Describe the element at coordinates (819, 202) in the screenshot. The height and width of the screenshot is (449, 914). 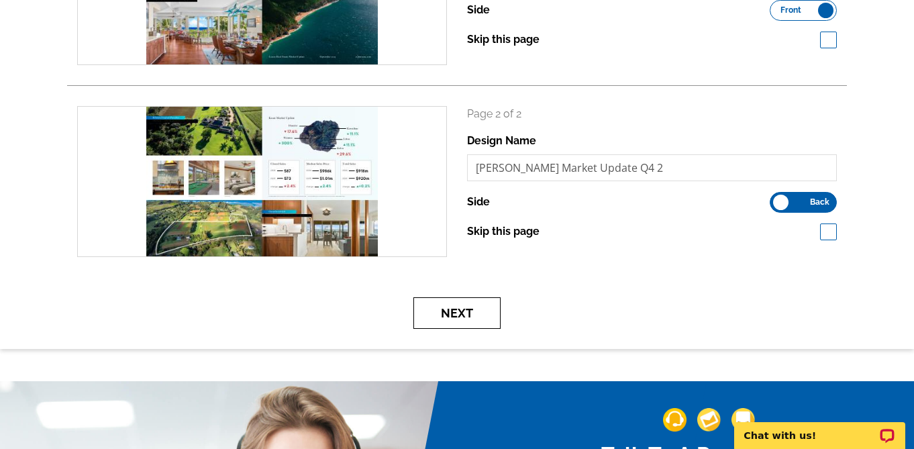
I see `span: Back` at that location.